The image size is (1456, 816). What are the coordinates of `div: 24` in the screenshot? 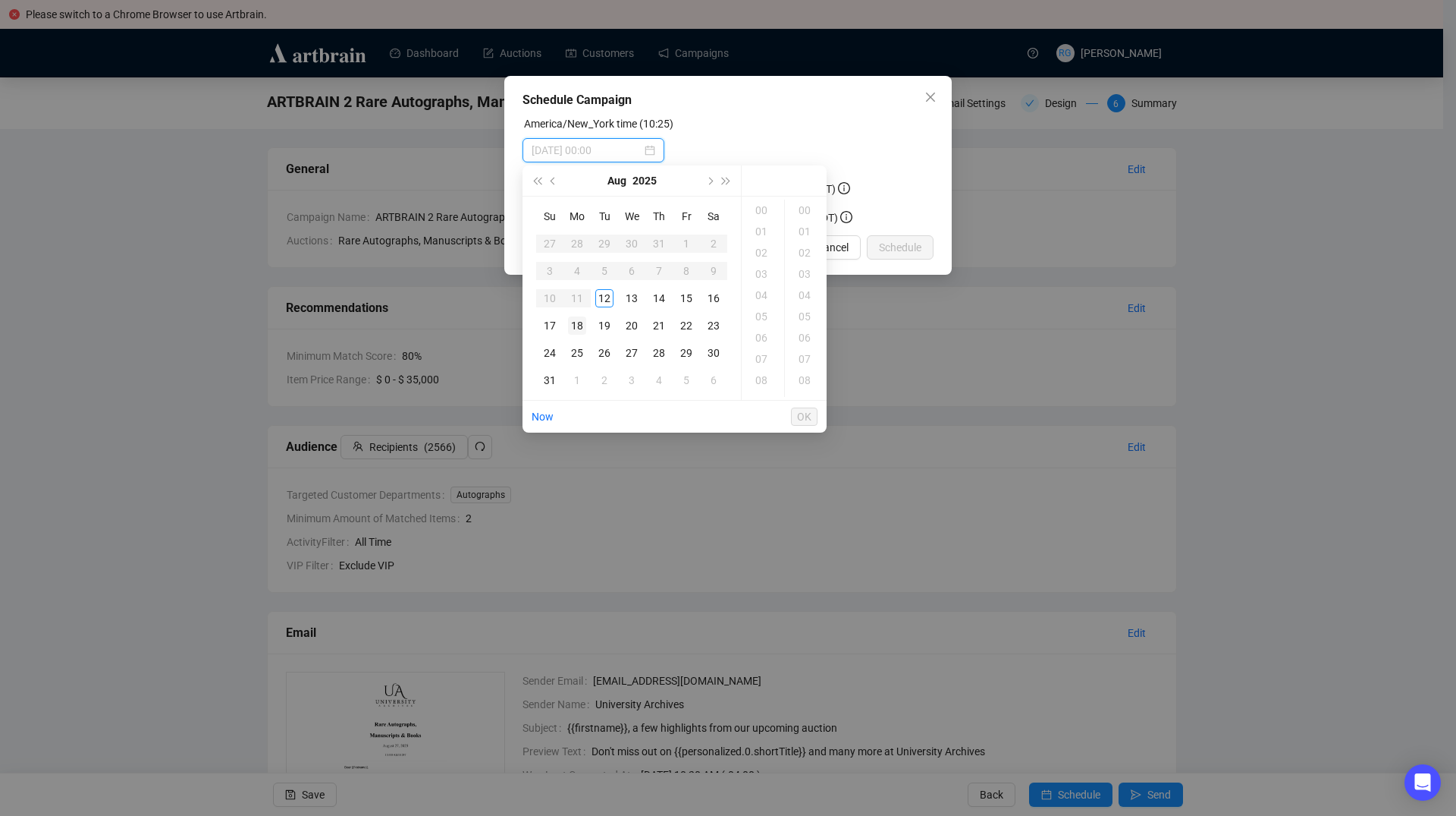 It's located at (549, 353).